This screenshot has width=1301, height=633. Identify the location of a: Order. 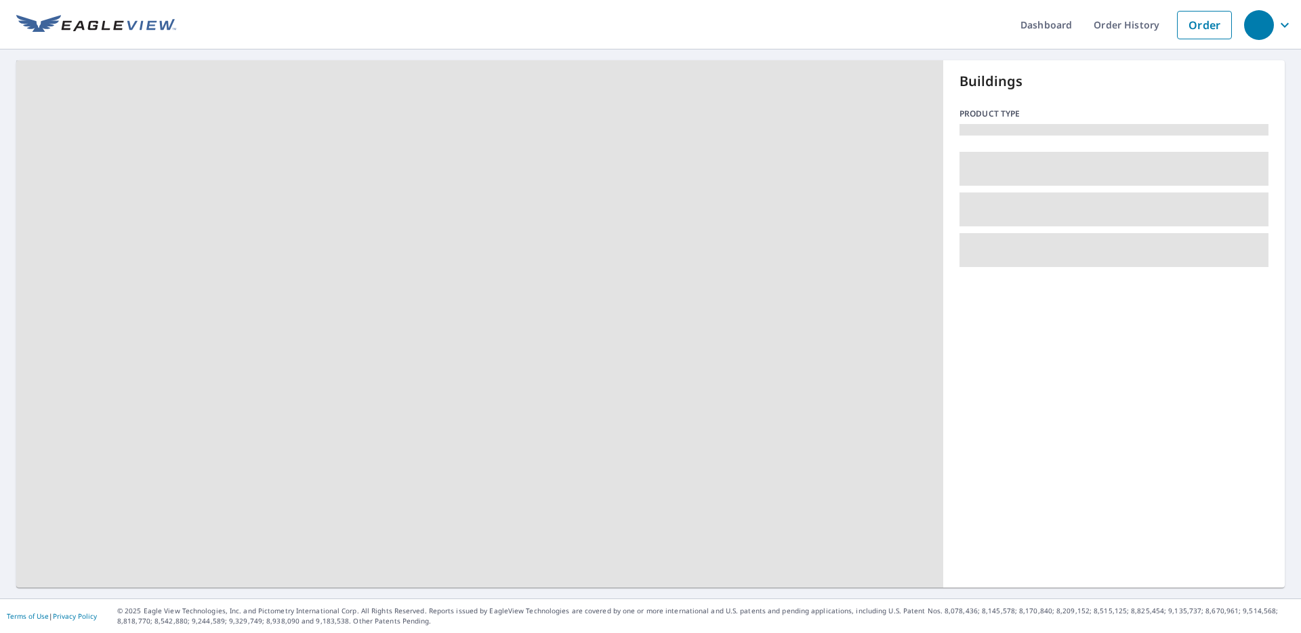
(1204, 25).